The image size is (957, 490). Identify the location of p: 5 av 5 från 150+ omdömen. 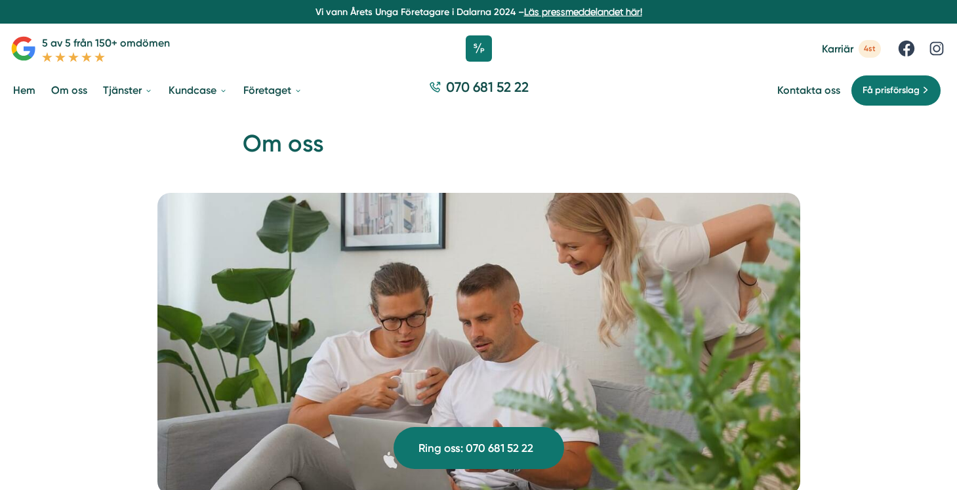
(106, 43).